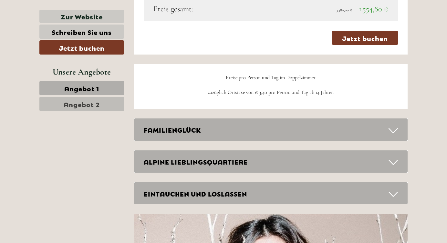  I want to click on a: Schreiben Sie uns, so click(82, 32).